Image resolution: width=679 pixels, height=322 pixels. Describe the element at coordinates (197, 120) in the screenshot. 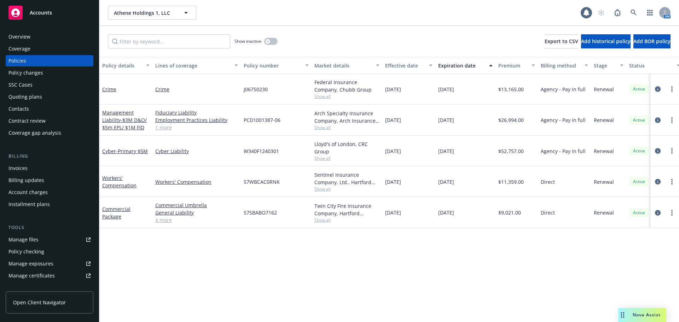

I see `a: Employment Practices Liability` at that location.